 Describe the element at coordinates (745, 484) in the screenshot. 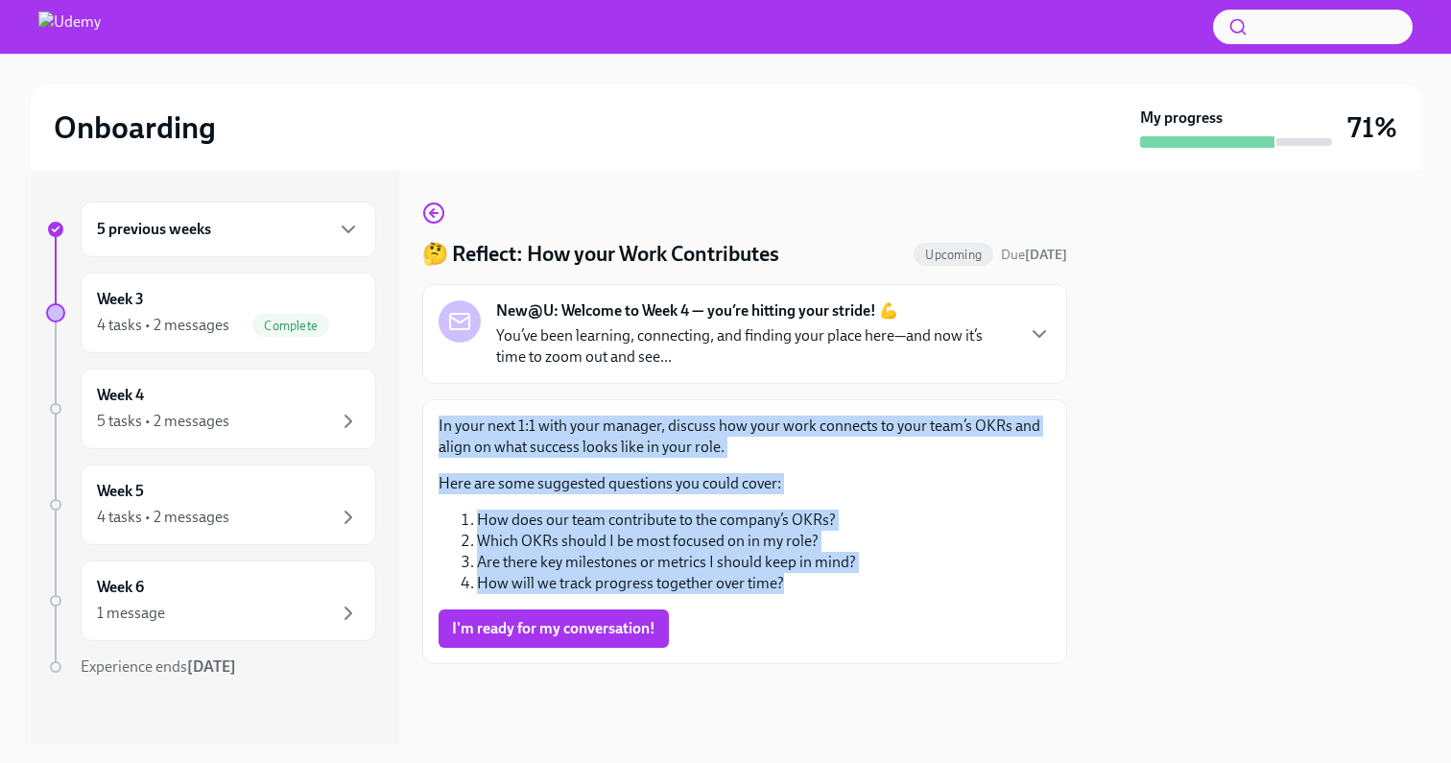

I see `p: Here are some suggested questions you could cover:` at that location.